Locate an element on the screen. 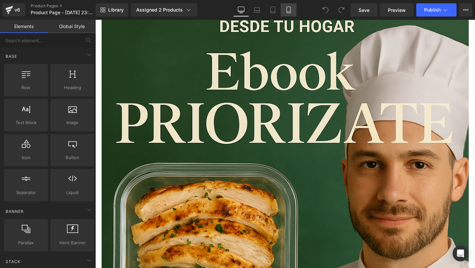  a: v6 is located at coordinates (14, 10).